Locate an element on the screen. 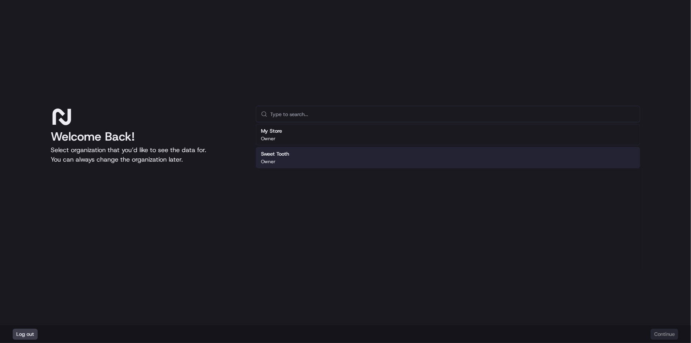 The width and height of the screenshot is (691, 343). h1: Welcome Back! is located at coordinates (147, 137).